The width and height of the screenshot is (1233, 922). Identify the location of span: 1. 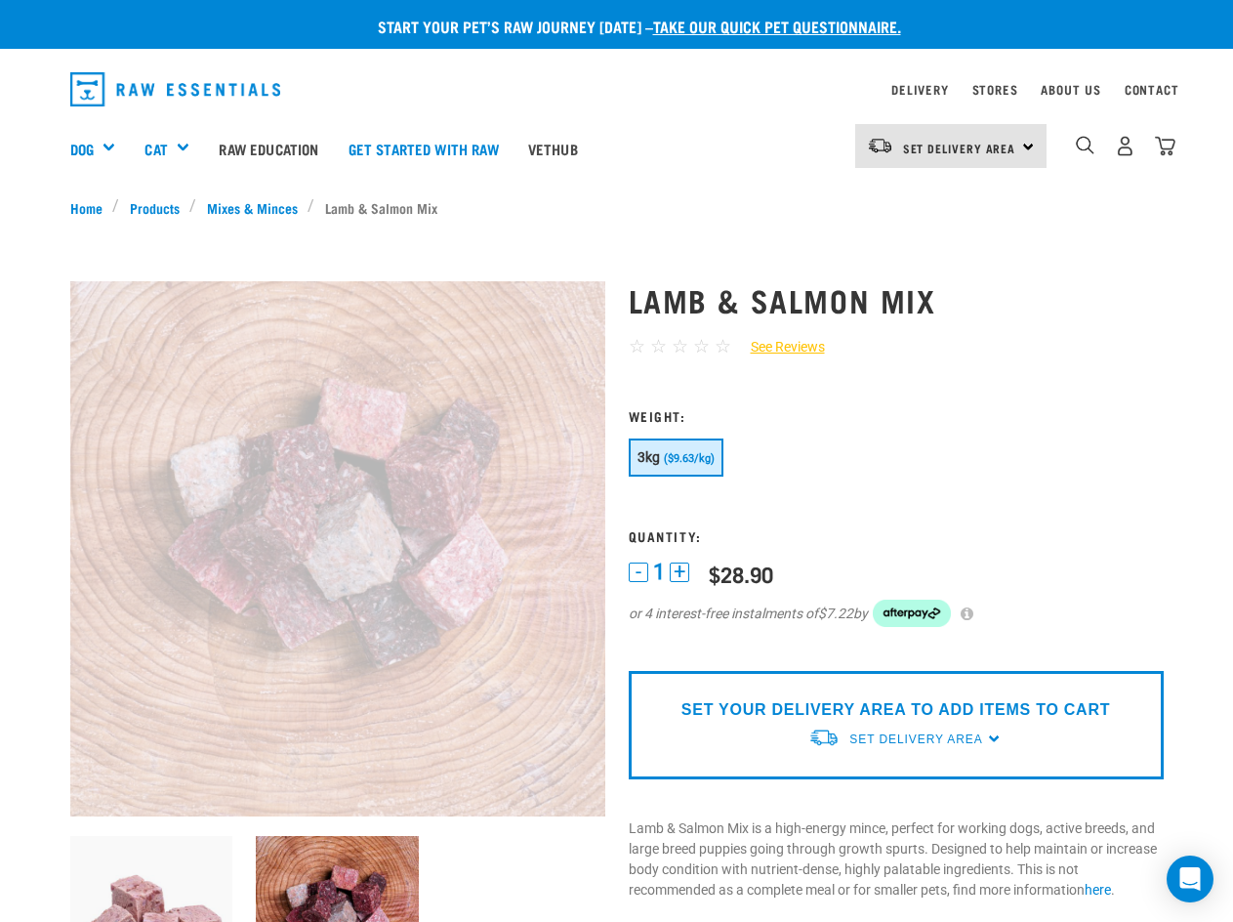
(659, 571).